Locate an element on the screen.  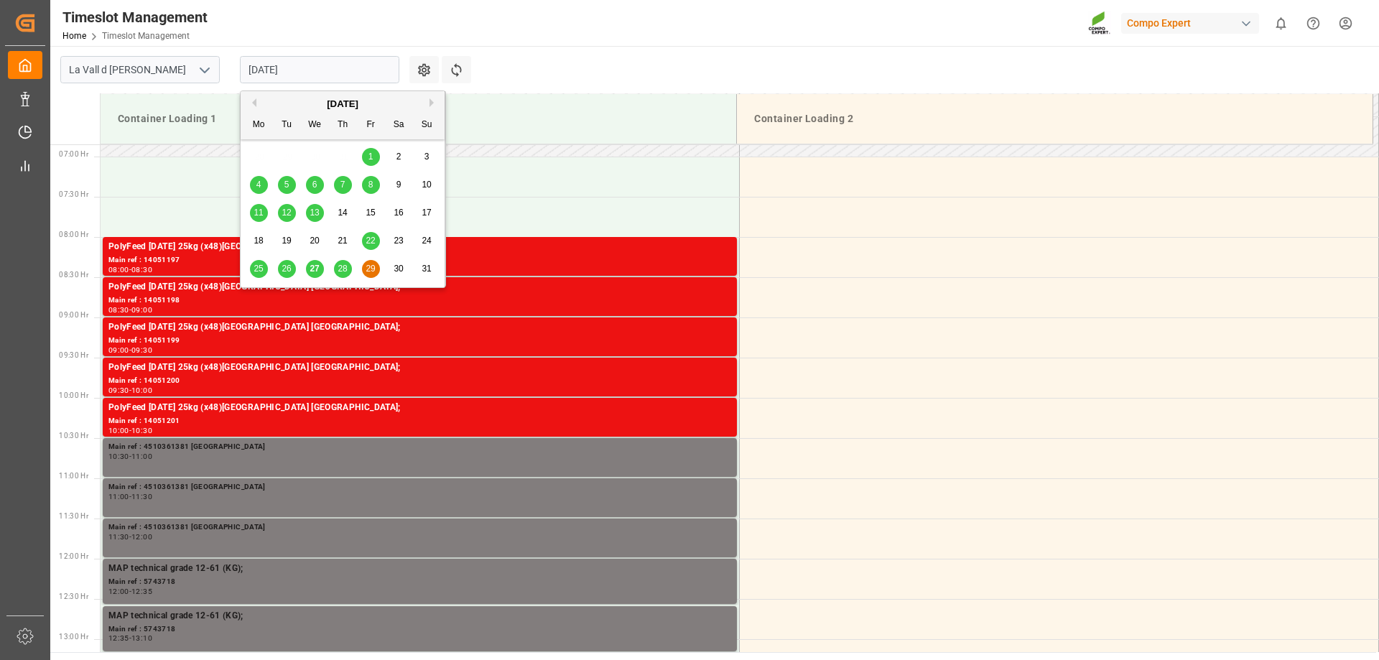
div: Choose Monday, August 18th, 2025 is located at coordinates (259, 241).